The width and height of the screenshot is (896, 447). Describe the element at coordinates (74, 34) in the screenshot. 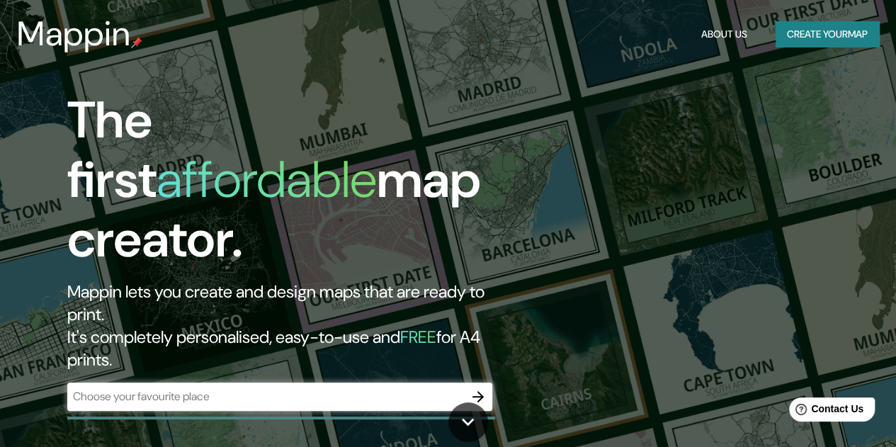

I see `h3: Mappin` at that location.